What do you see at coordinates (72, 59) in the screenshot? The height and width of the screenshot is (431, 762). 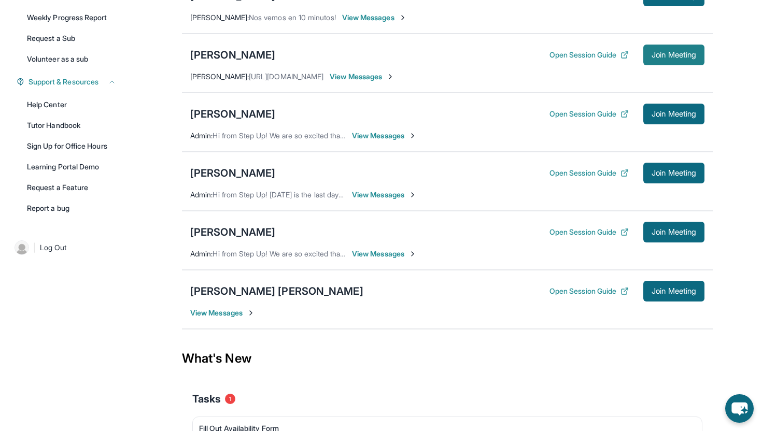 I see `a: Volunteer as a sub` at bounding box center [72, 59].